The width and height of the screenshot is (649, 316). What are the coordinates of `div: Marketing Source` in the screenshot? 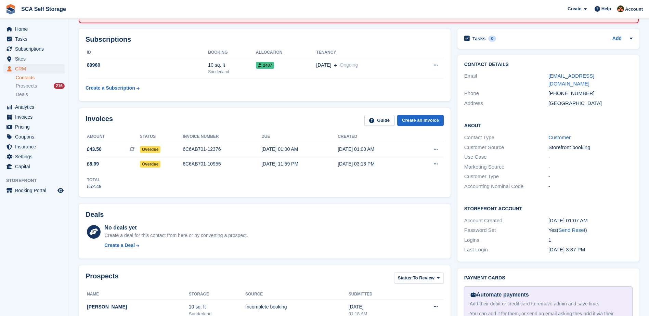 It's located at (506, 167).